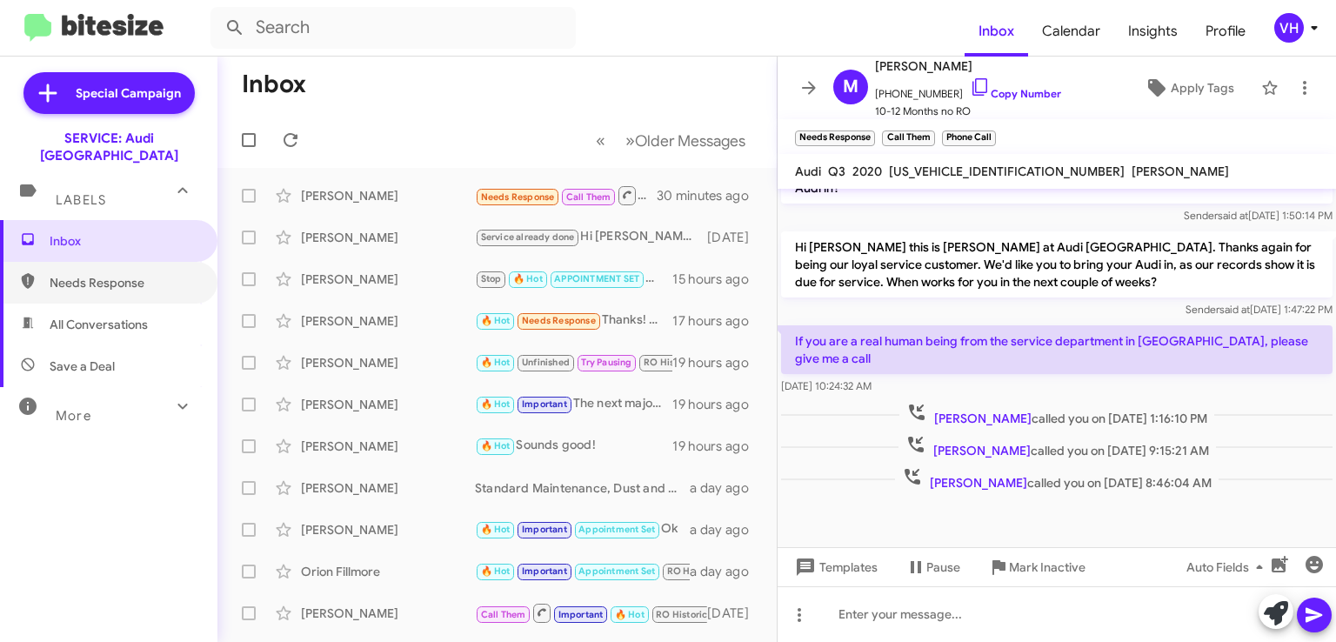  Describe the element at coordinates (943, 567) in the screenshot. I see `span: Pause` at that location.